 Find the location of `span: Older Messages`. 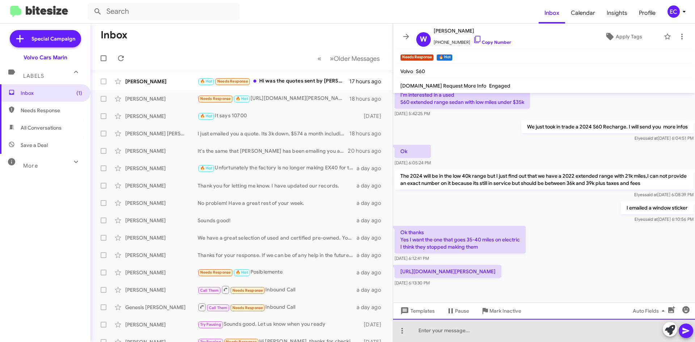

span: Older Messages is located at coordinates (357, 59).